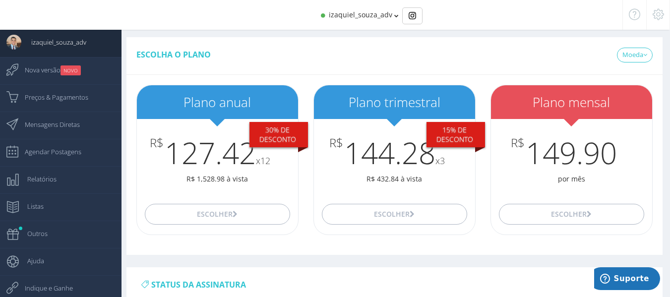  I want to click on h2: Plano trimestral, so click(394, 102).